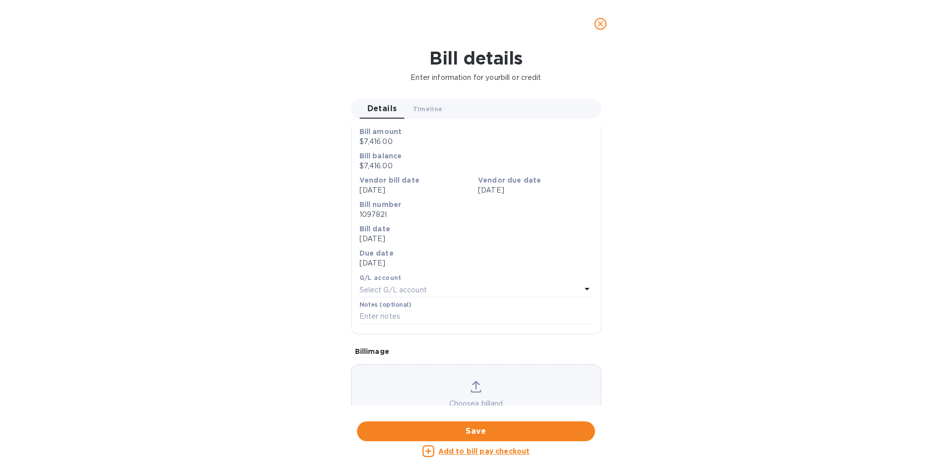  What do you see at coordinates (380, 277) in the screenshot?
I see `b: G/L account` at bounding box center [380, 277].